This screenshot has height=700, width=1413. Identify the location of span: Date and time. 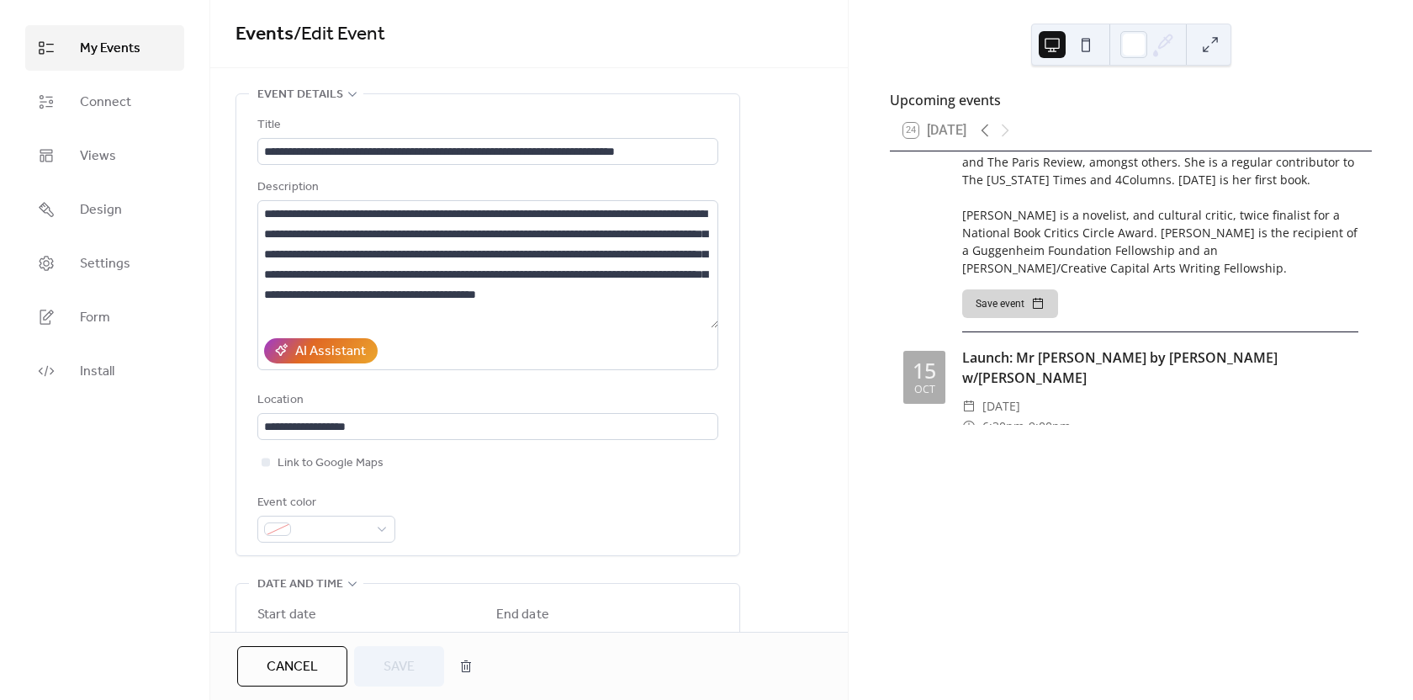
(300, 585).